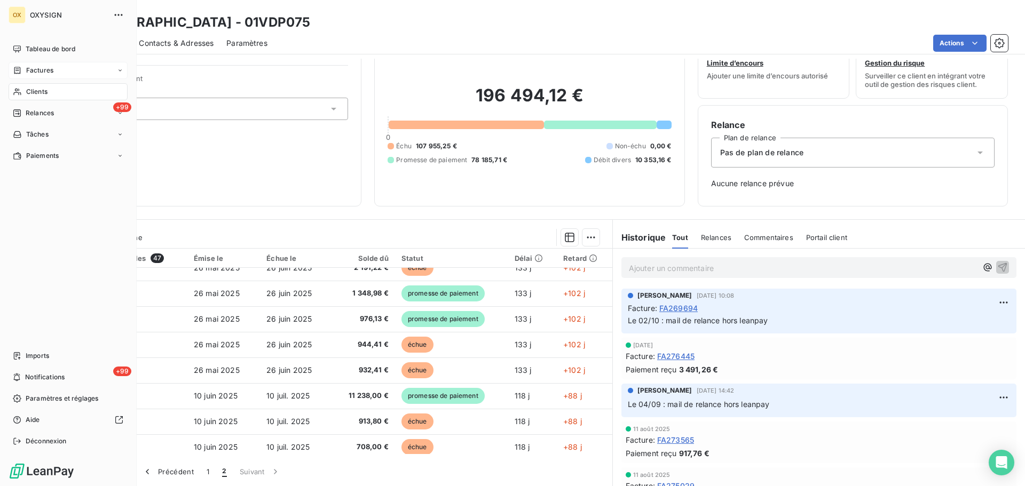  What do you see at coordinates (678, 308) in the screenshot?
I see `span: FA269694` at bounding box center [678, 308].